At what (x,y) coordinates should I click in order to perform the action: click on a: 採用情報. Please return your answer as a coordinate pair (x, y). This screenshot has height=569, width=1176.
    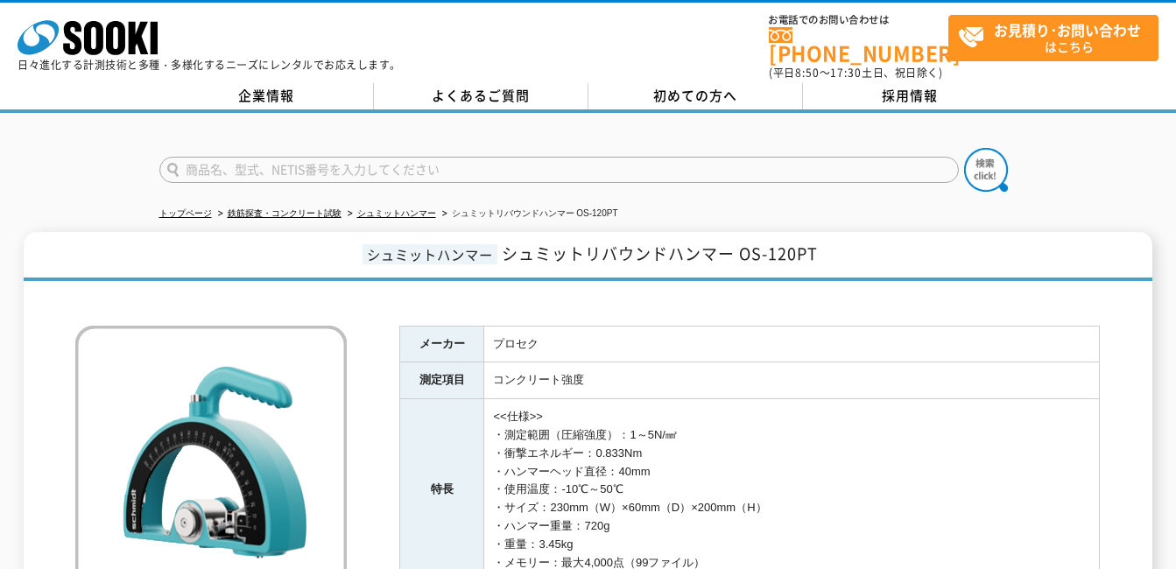
    Looking at the image, I should click on (910, 96).